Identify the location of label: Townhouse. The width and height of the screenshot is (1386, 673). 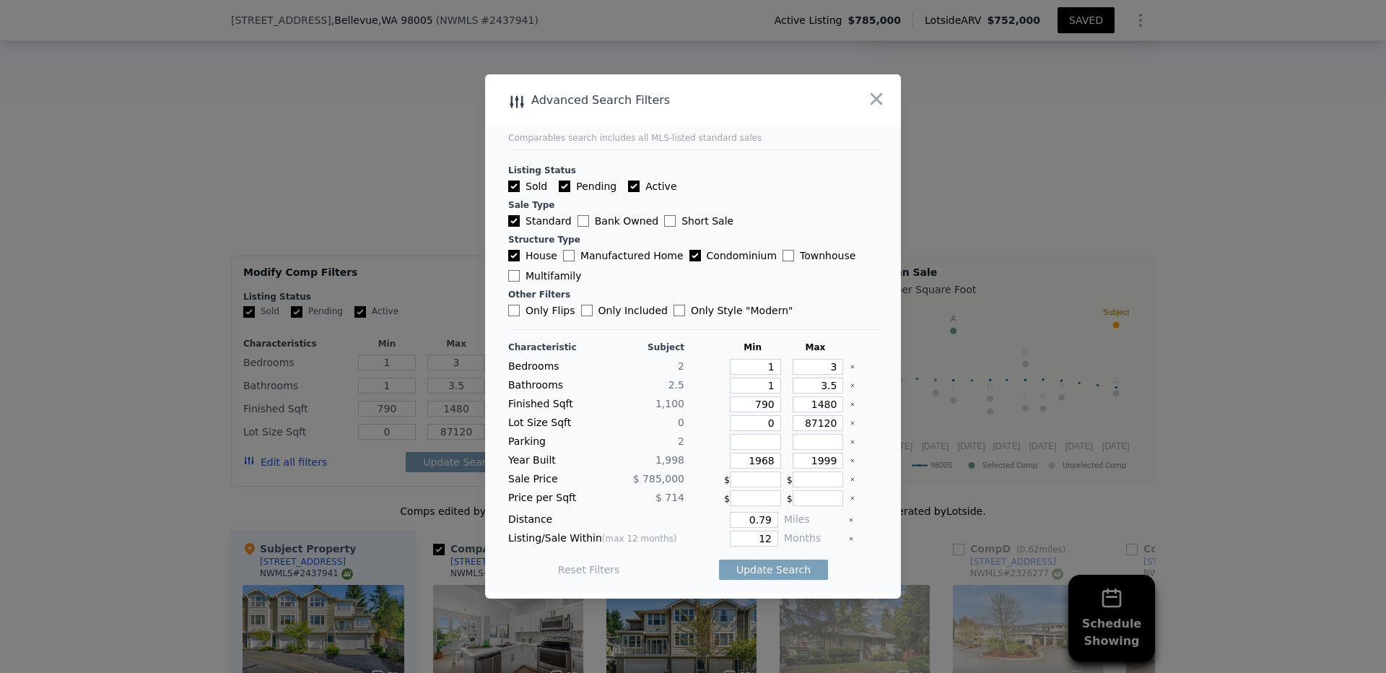
(819, 256).